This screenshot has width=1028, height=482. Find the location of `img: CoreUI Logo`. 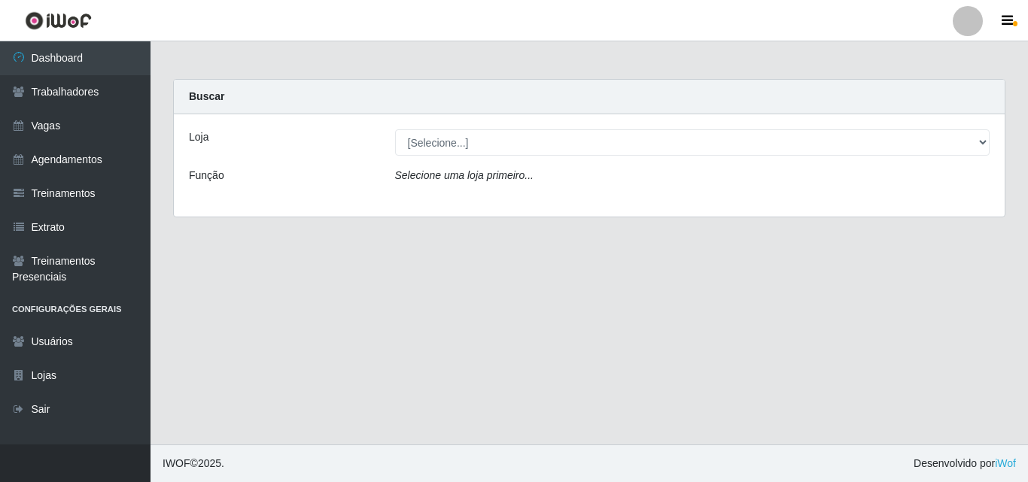

img: CoreUI Logo is located at coordinates (58, 20).